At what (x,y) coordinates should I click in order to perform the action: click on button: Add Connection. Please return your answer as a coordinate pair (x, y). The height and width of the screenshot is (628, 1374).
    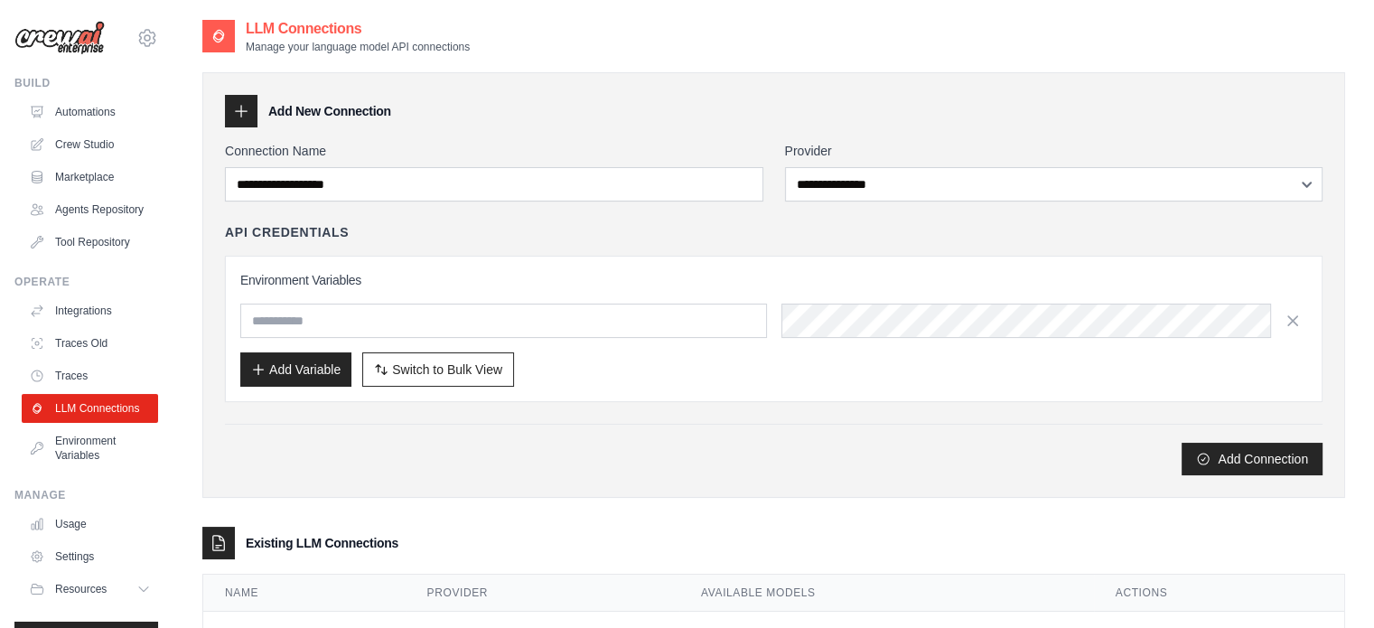
    Looking at the image, I should click on (1252, 459).